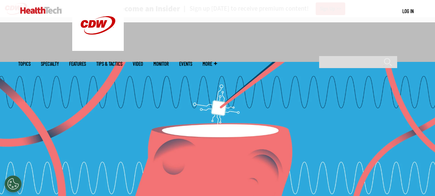  I want to click on span: Topics, so click(24, 64).